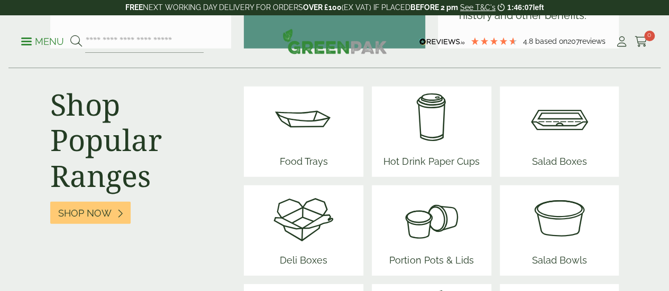  What do you see at coordinates (520, 7) in the screenshot?
I see `span: 1:46:07` at bounding box center [520, 7].